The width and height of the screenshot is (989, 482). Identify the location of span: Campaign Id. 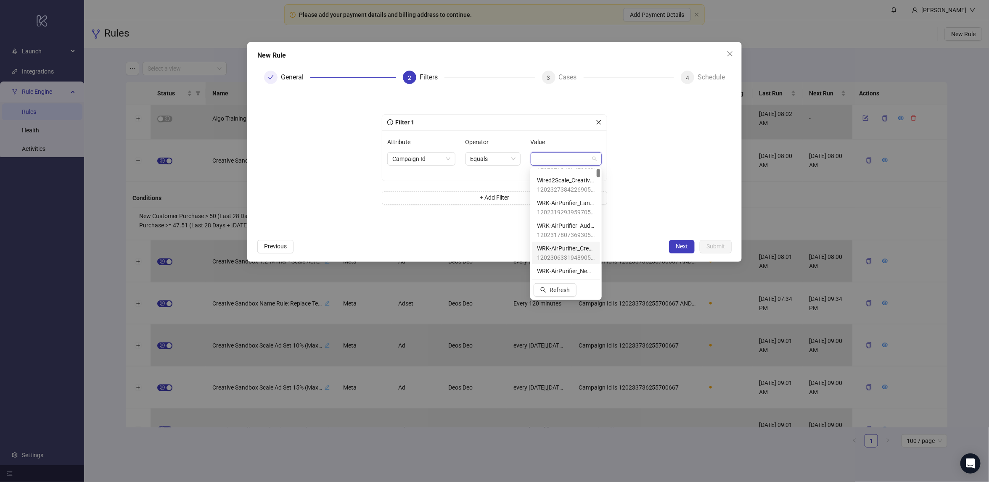
(421, 159).